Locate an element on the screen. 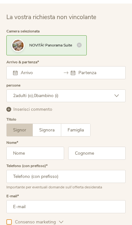 This screenshot has height=225, width=132. label: persone is located at coordinates (13, 85).